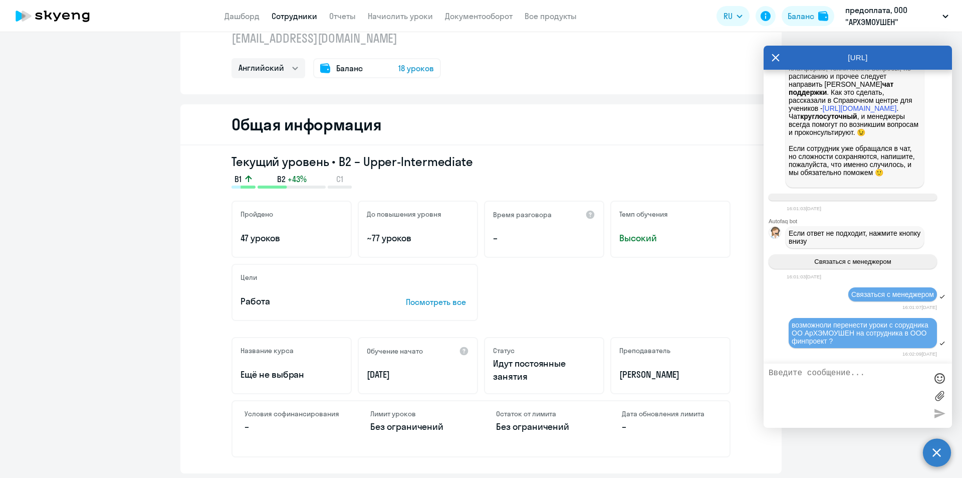 The width and height of the screenshot is (962, 478). Describe the element at coordinates (861, 221) in the screenshot. I see `div: Autofaq bot` at that location.